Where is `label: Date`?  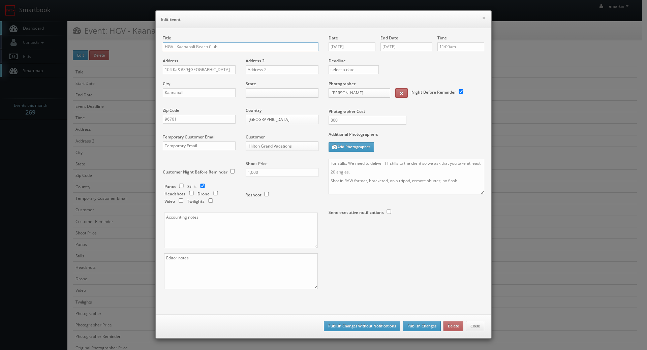
label: Date is located at coordinates (333, 38).